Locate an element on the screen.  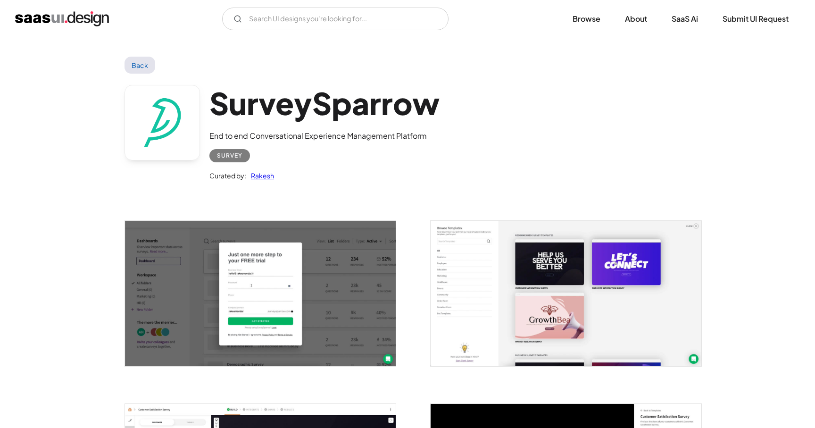
a: SaaS Ai is located at coordinates (685, 19).